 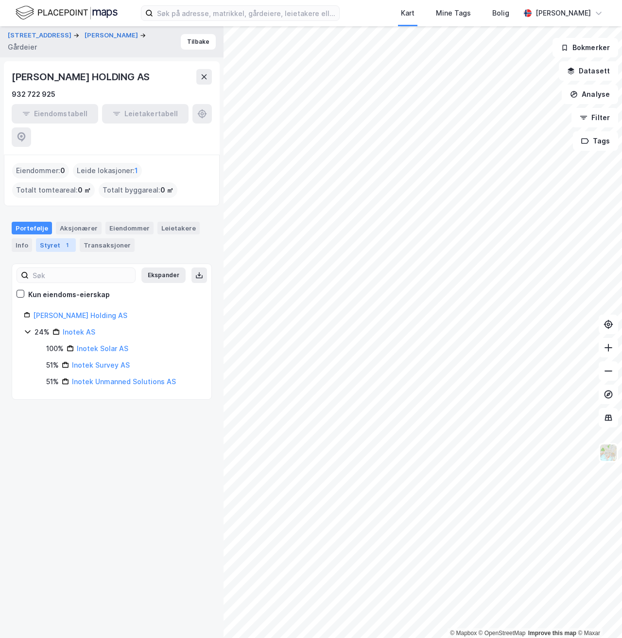 I want to click on a: Inotek Unmanned Solutions AS, so click(x=124, y=381).